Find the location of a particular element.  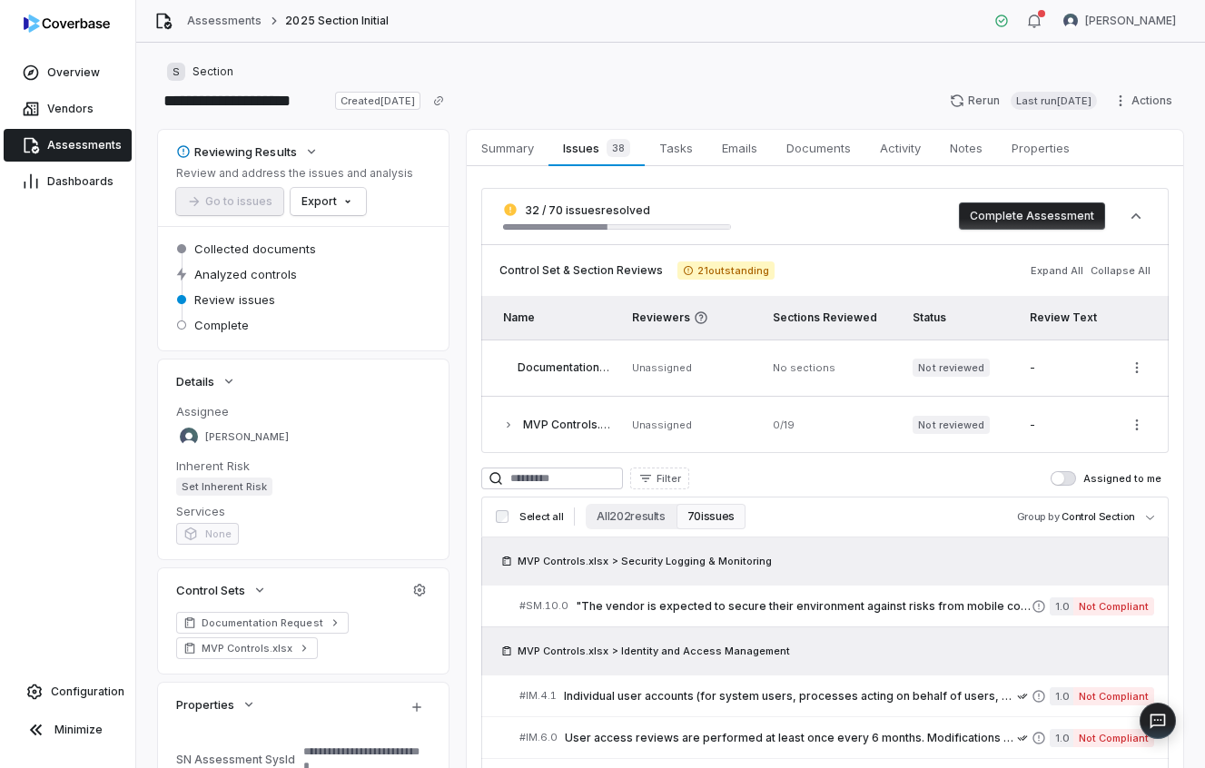

a: Vendors is located at coordinates (67, 109).